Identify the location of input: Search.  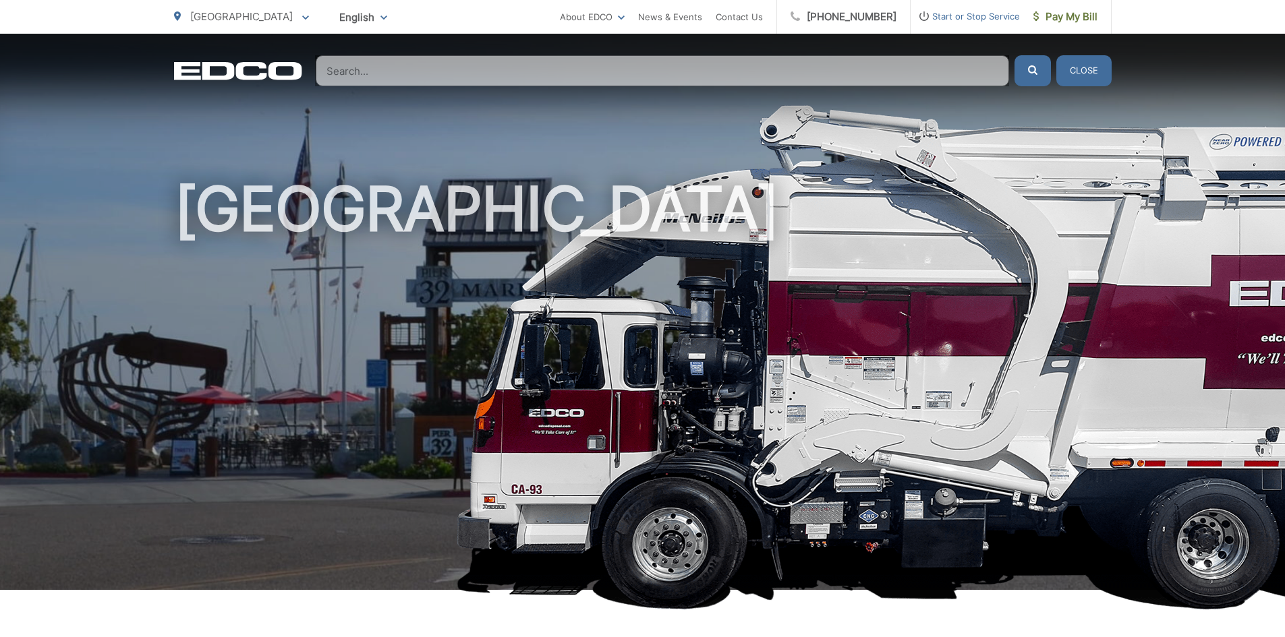
(662, 71).